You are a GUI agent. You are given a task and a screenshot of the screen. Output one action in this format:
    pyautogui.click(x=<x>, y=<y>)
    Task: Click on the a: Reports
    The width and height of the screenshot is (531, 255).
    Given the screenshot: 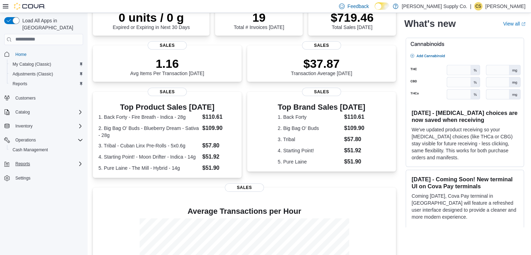 What is the action you would take?
    pyautogui.click(x=20, y=84)
    